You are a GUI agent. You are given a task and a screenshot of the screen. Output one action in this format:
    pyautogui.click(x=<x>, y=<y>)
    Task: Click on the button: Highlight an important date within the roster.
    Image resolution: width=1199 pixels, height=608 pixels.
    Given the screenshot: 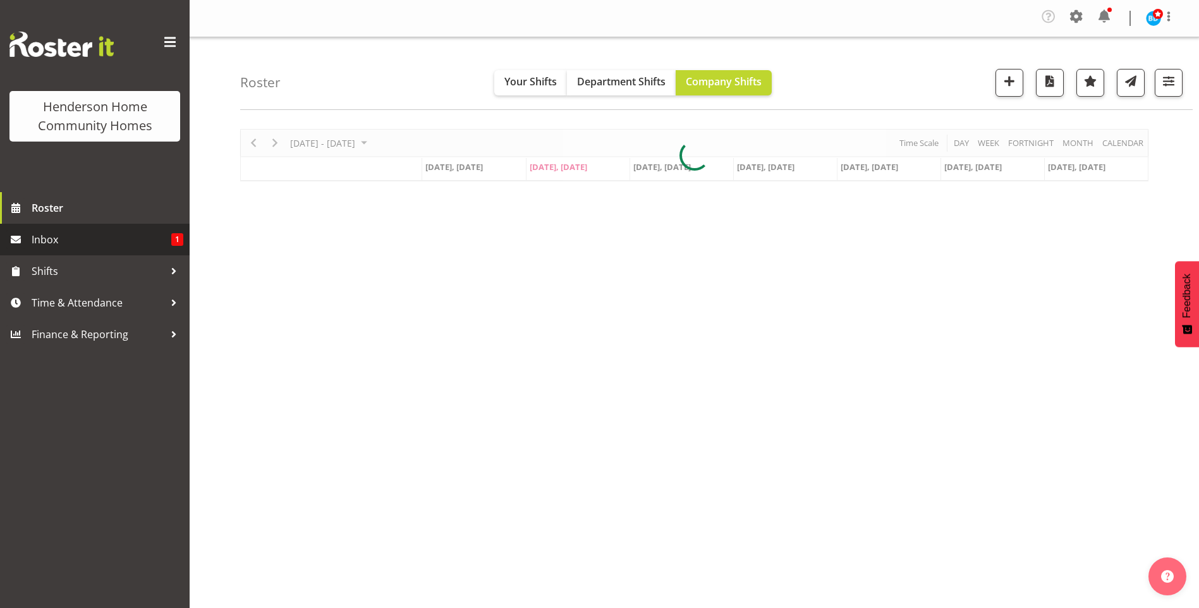 What is the action you would take?
    pyautogui.click(x=1090, y=83)
    